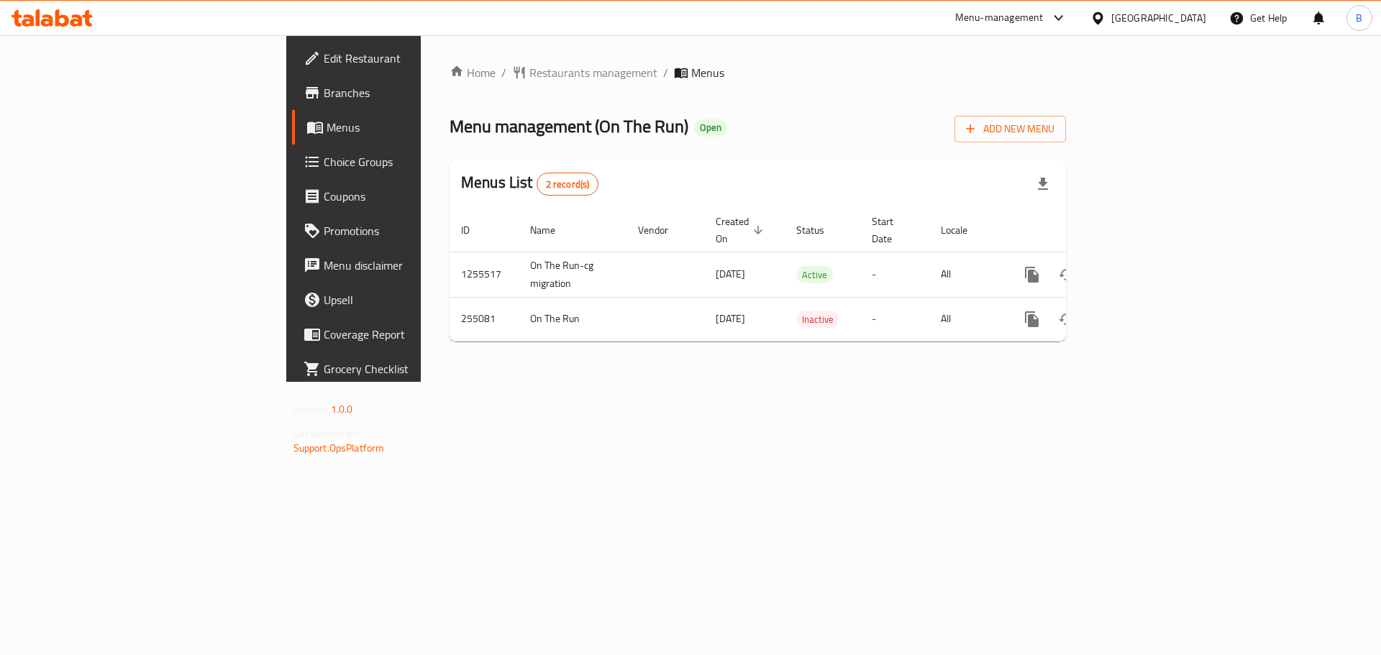 This screenshot has width=1381, height=655. I want to click on span: Created On, so click(742, 230).